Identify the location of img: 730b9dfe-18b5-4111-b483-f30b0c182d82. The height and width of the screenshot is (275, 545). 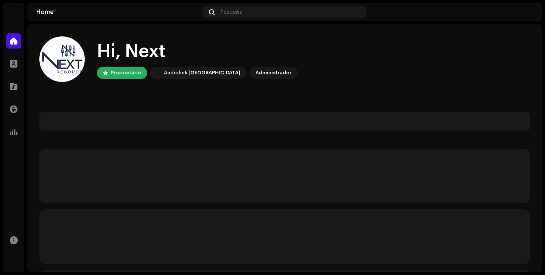
(156, 73).